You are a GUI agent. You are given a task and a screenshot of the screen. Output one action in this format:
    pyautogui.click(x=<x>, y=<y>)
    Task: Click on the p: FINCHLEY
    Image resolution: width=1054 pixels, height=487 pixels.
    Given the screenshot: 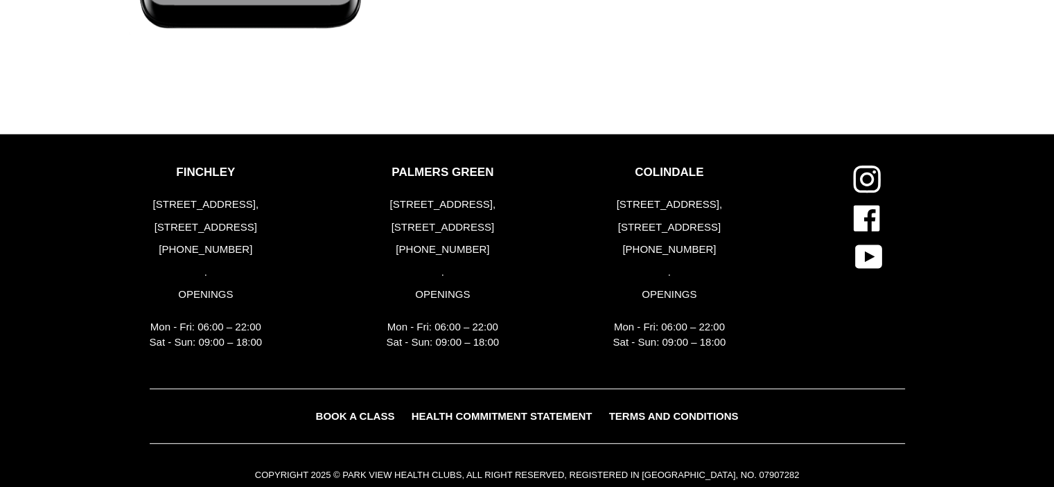 What is the action you would take?
    pyautogui.click(x=206, y=172)
    